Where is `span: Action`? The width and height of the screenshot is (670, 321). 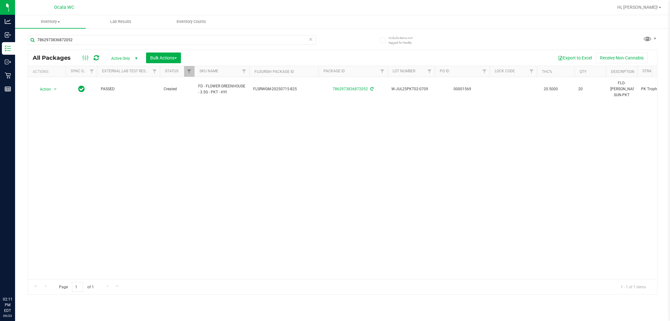 span: Action is located at coordinates (43, 89).